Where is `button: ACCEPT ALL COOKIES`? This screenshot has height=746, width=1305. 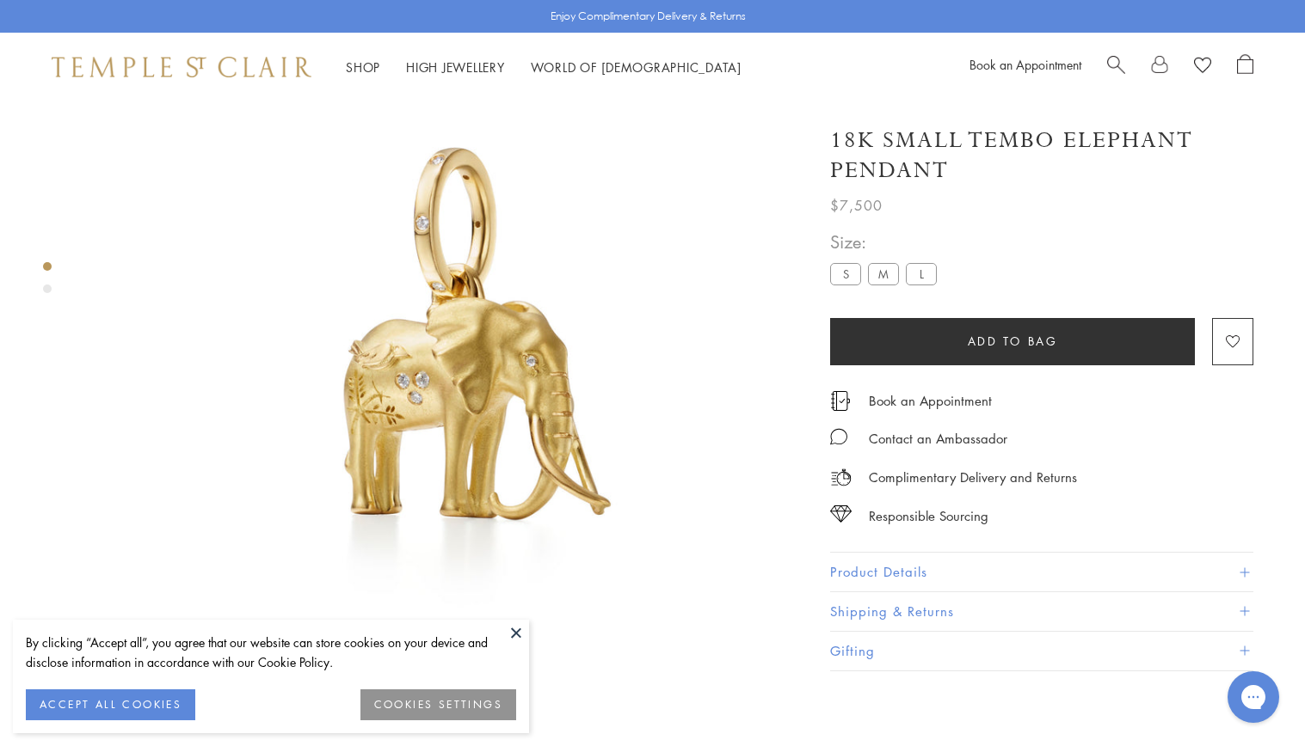
button: ACCEPT ALL COOKIES is located at coordinates (110, 705).